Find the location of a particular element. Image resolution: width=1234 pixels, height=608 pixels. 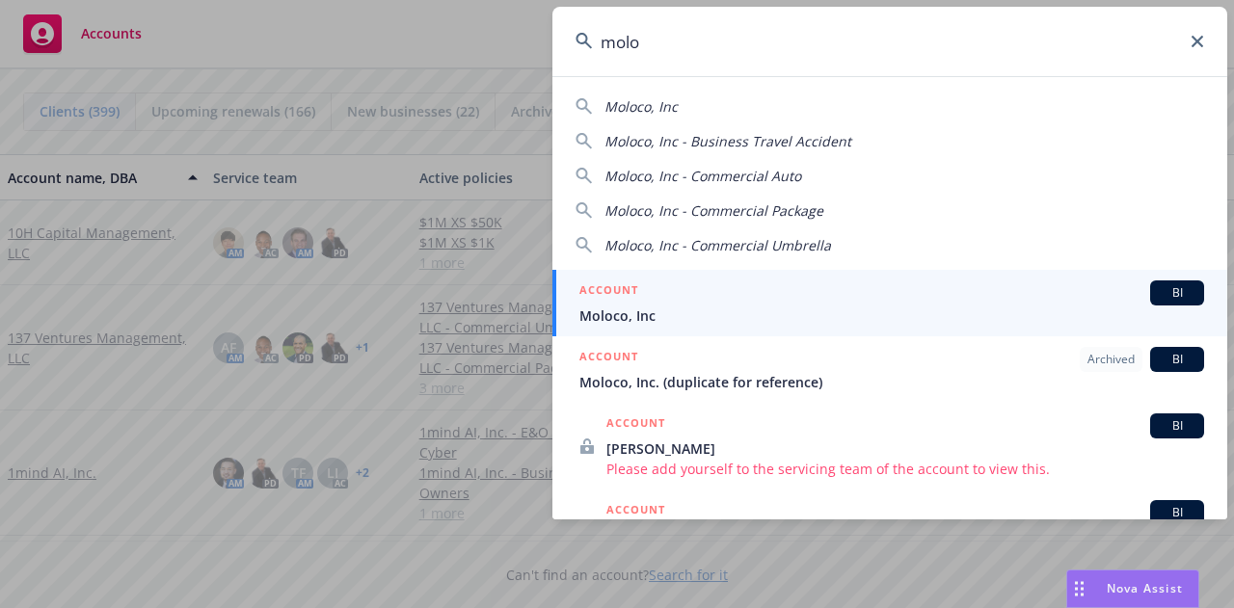

button: Nova Assist is located at coordinates (1132, 589).